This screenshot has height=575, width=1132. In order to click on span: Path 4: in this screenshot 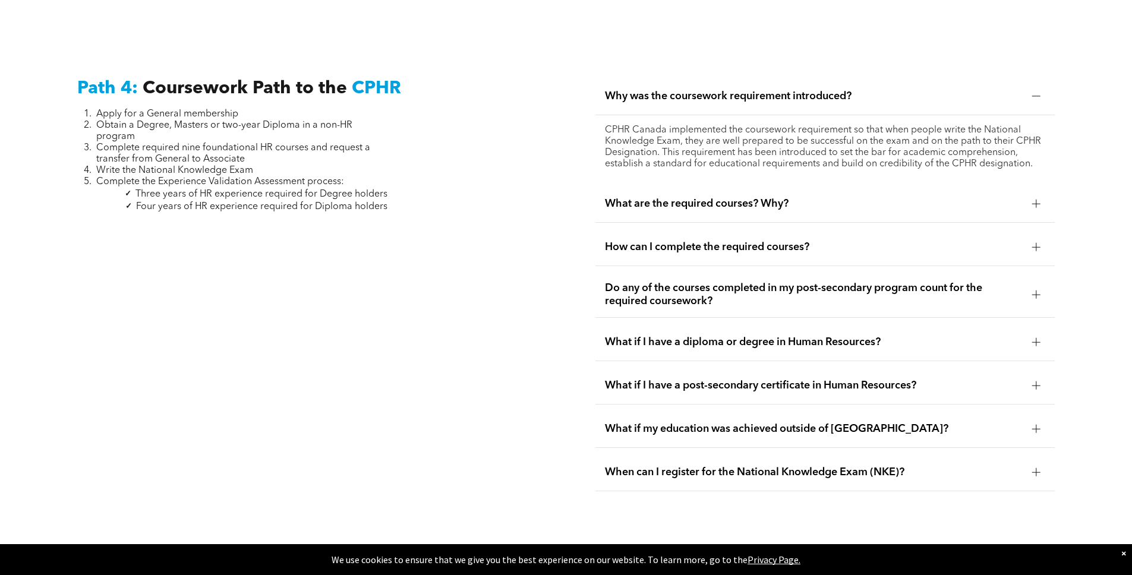, I will do `click(108, 89)`.